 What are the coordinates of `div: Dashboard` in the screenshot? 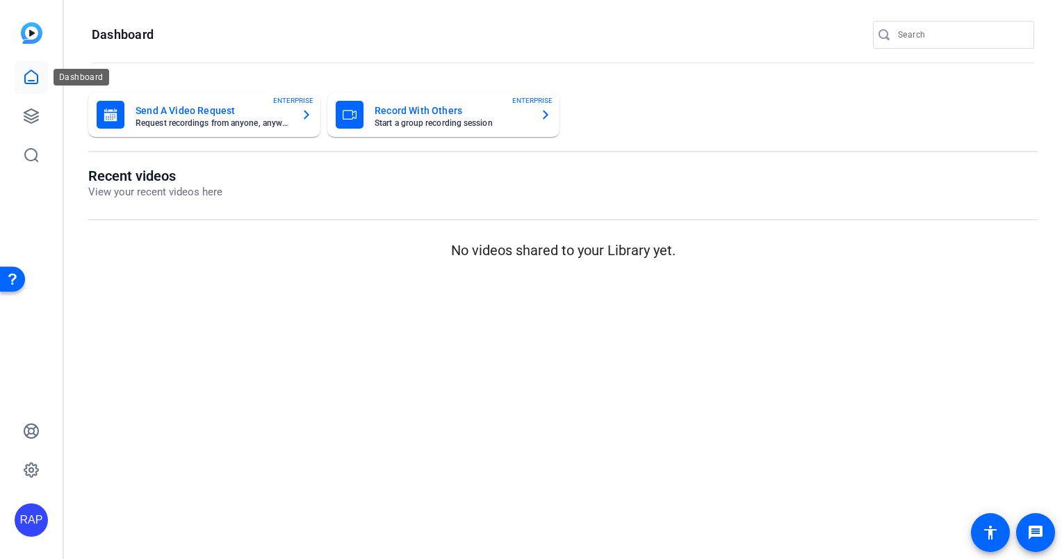 It's located at (81, 77).